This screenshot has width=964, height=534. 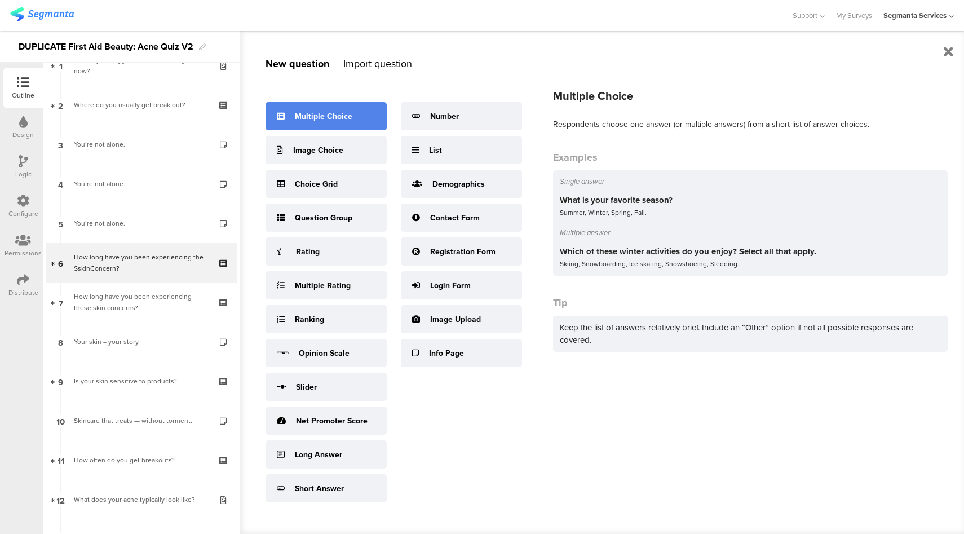 I want to click on div: Segmanta Services, so click(x=915, y=15).